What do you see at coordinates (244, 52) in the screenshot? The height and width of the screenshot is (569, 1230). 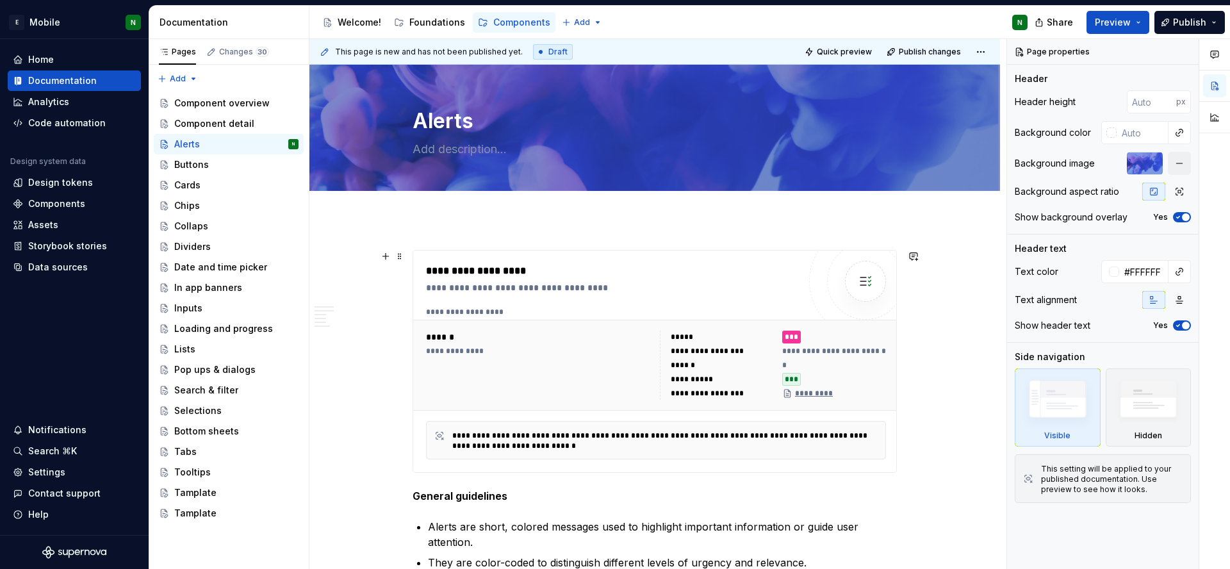 I see `div: Changes` at bounding box center [244, 52].